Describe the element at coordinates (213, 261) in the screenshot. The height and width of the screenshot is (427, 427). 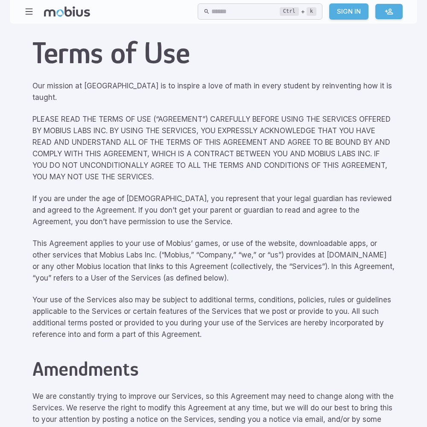
I see `p: This Agreement applies to your use of Mobius’ games, or use of the website, downloadable apps, or...` at that location.